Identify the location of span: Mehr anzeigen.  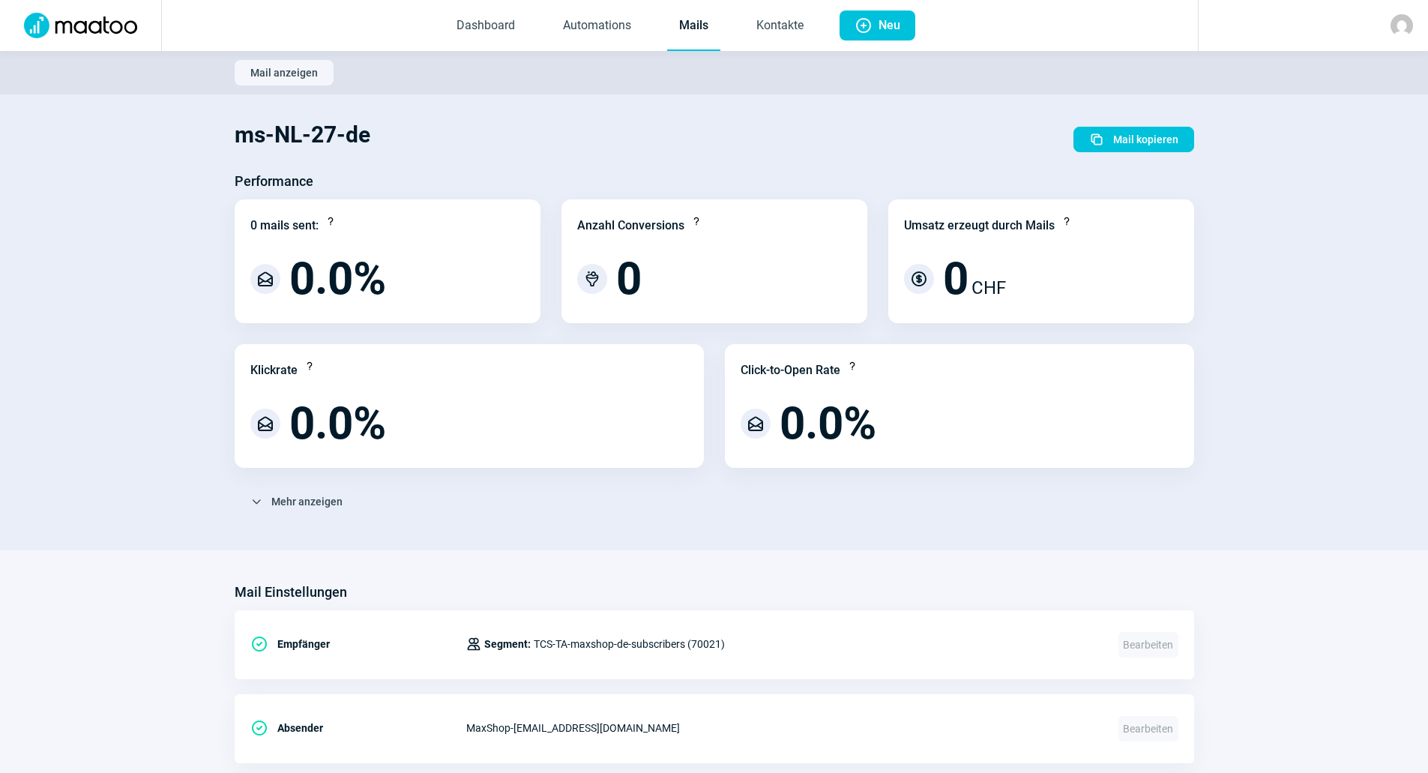
(307, 501).